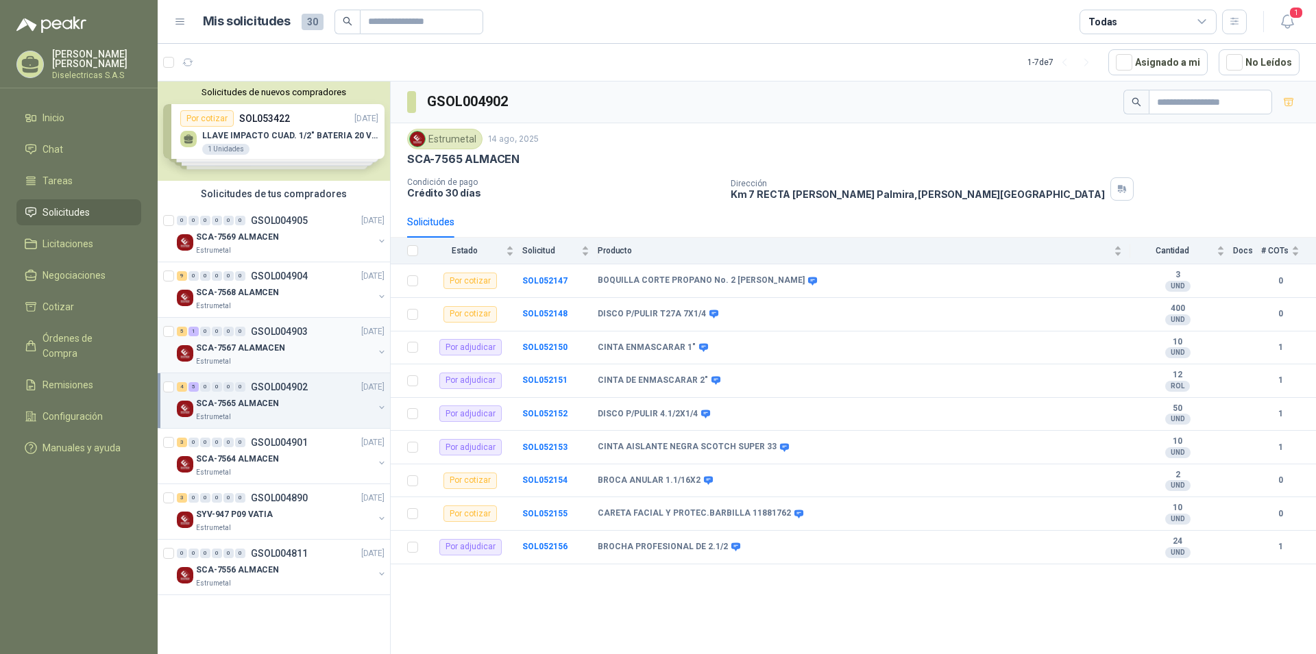 This screenshot has height=654, width=1316. What do you see at coordinates (545, 380) in the screenshot?
I see `a: SOL052151` at bounding box center [545, 380].